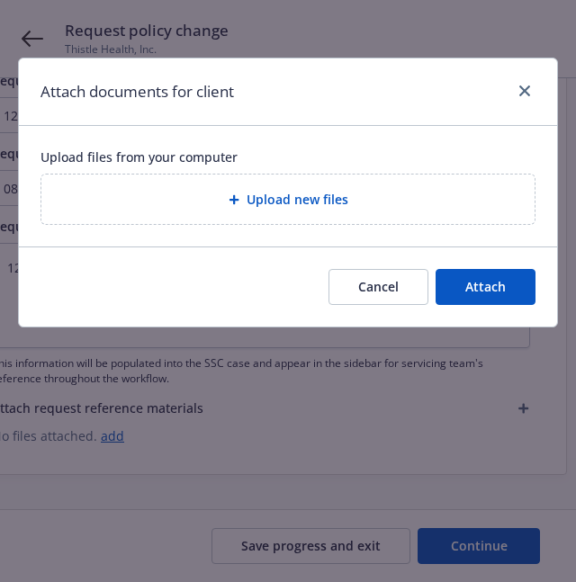  What do you see at coordinates (378, 287) in the screenshot?
I see `button: Cancel` at bounding box center [378, 287].